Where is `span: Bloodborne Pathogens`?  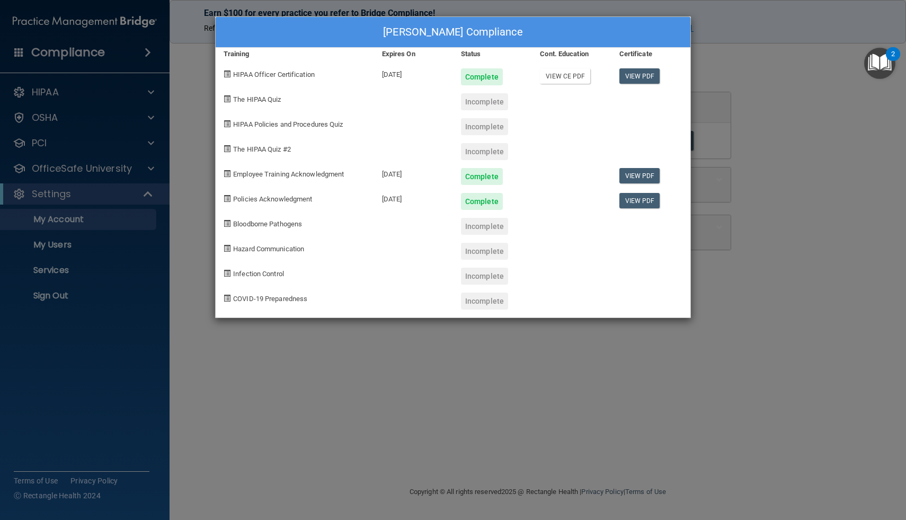 span: Bloodborne Pathogens is located at coordinates (268, 224).